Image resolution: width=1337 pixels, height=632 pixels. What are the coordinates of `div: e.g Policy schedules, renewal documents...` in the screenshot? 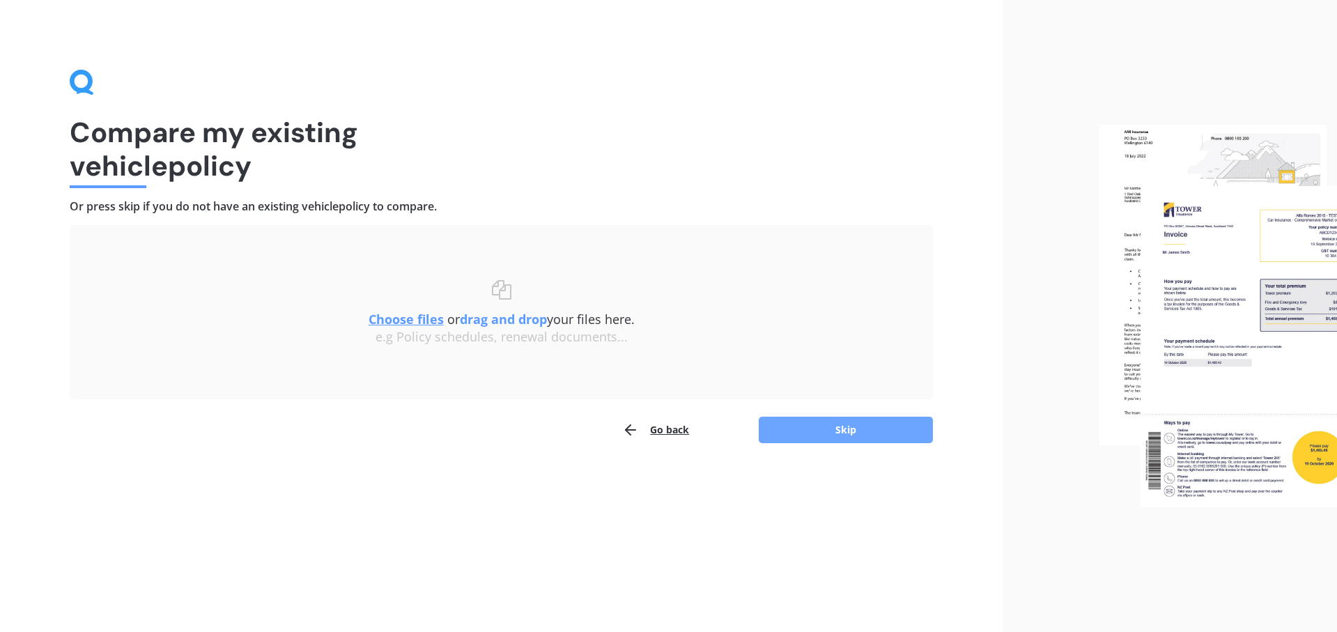 It's located at (501, 337).